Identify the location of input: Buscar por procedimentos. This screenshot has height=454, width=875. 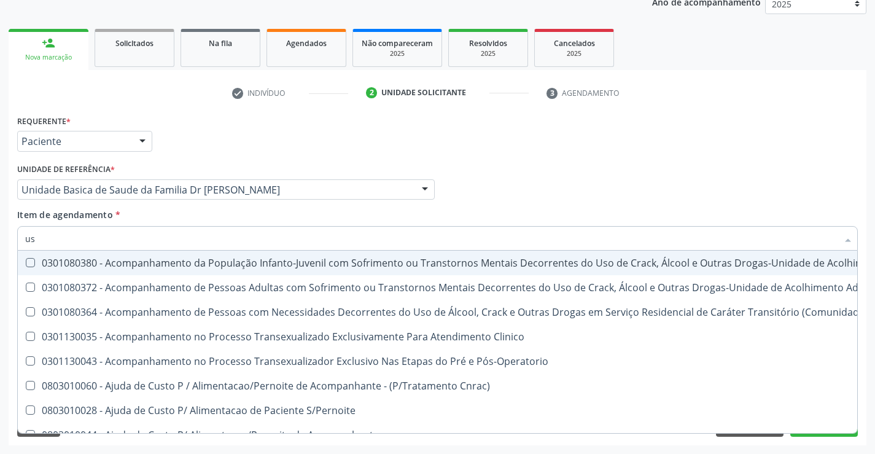
(431, 238).